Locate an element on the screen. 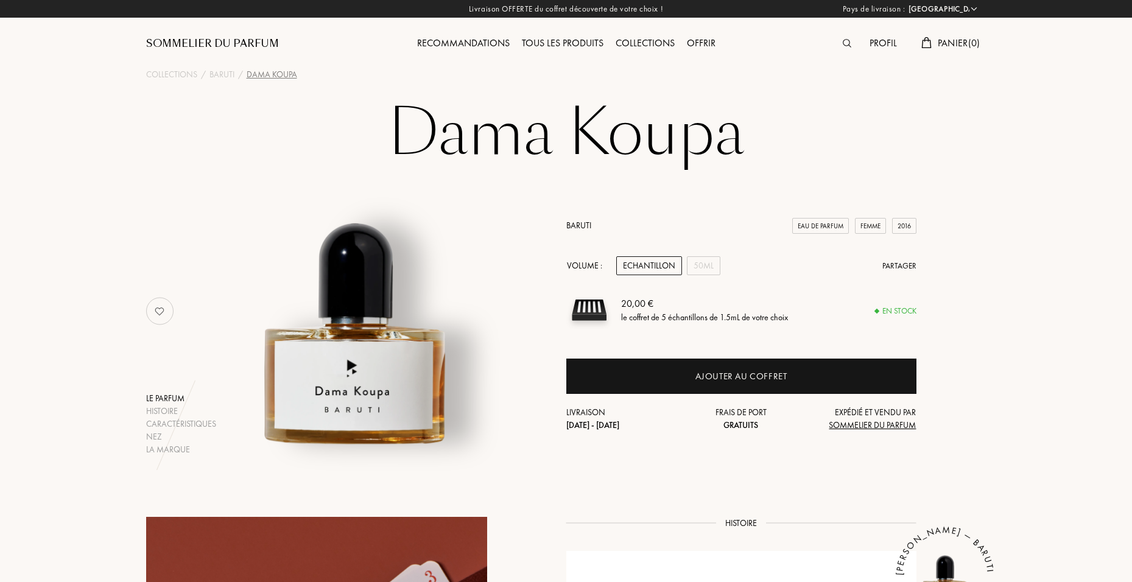  img: sample box is located at coordinates (589, 310).